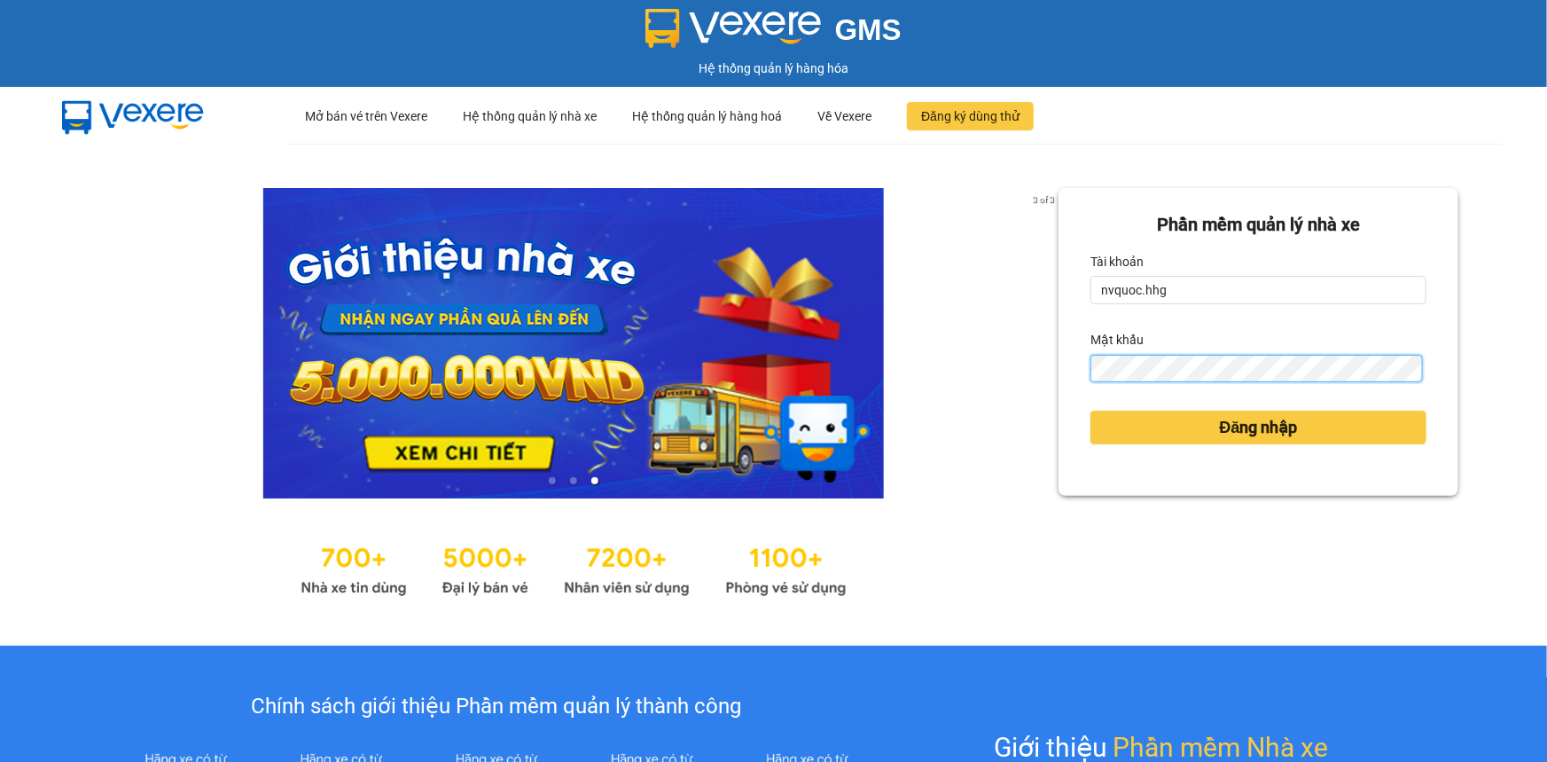  Describe the element at coordinates (1258, 224) in the screenshot. I see `div: Phần mềm quản lý nhà xe` at that location.